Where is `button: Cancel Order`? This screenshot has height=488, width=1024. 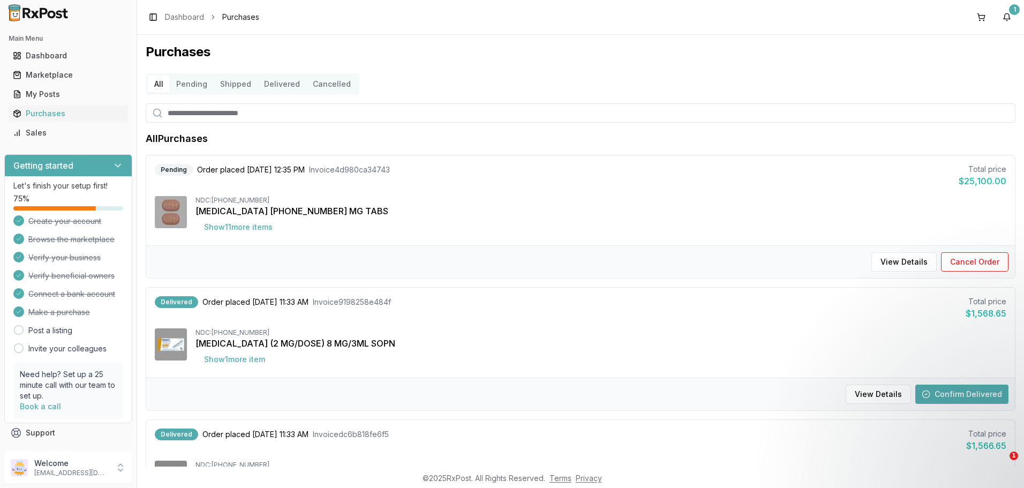
button: Cancel Order is located at coordinates (974, 262).